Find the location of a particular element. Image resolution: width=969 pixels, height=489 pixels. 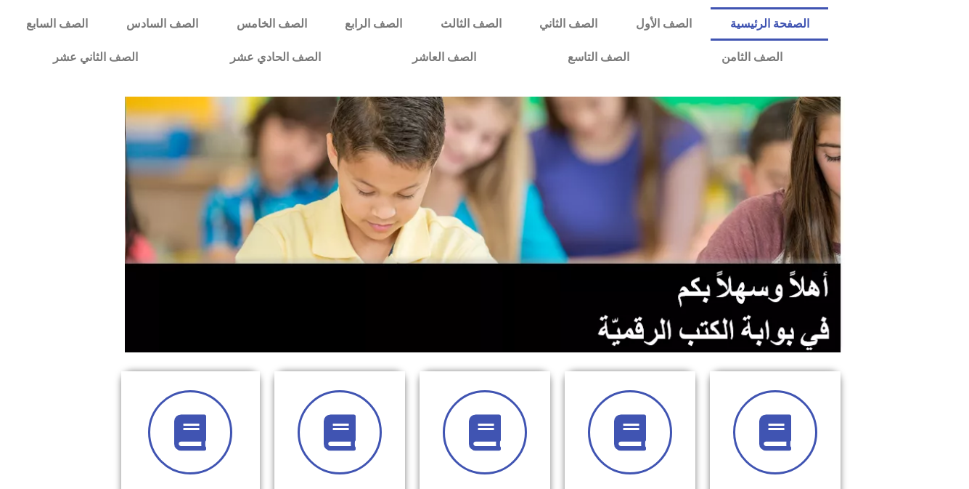

a: الصف الخامس is located at coordinates (272, 24).